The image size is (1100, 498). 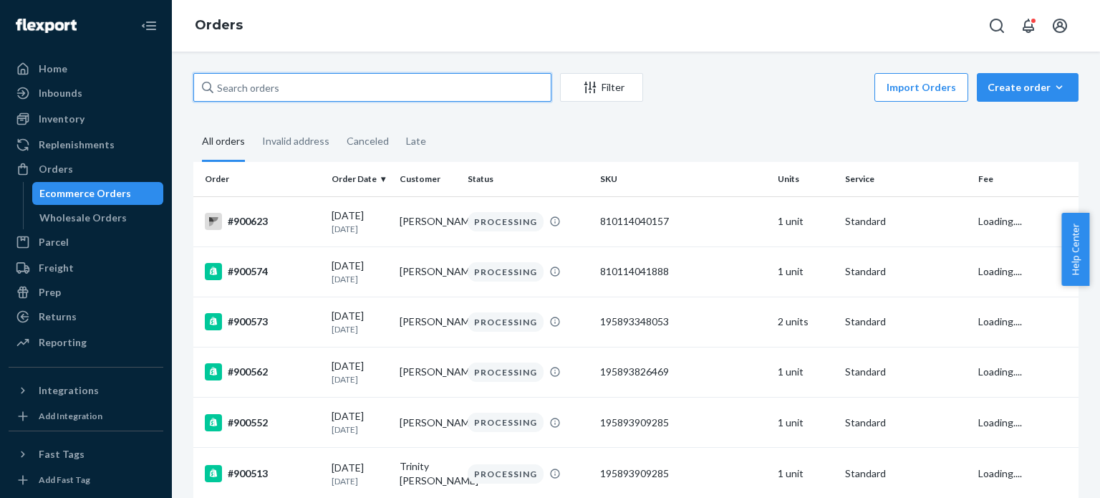 What do you see at coordinates (86, 317) in the screenshot?
I see `a: Returns` at bounding box center [86, 317].